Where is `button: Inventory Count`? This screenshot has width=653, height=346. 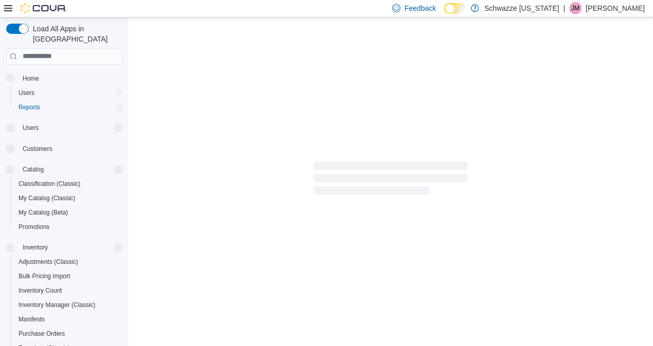 button: Inventory Count is located at coordinates (68, 291).